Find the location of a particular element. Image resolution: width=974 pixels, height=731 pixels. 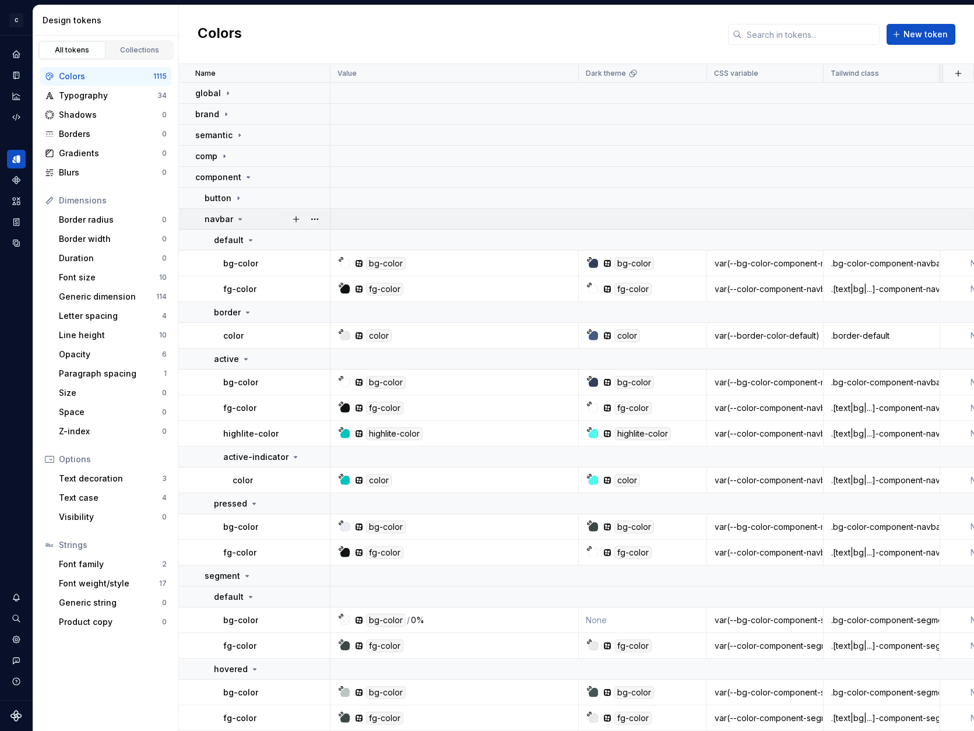

div: Border radius is located at coordinates (110, 220).